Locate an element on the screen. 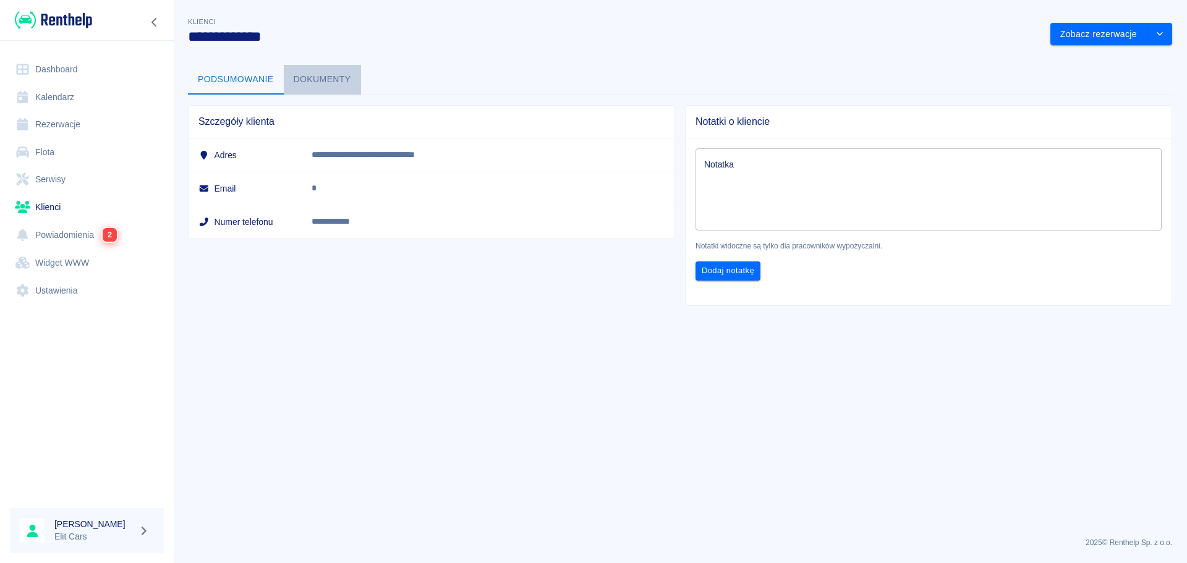 This screenshot has width=1187, height=563. button: drop-down is located at coordinates (1160, 34).